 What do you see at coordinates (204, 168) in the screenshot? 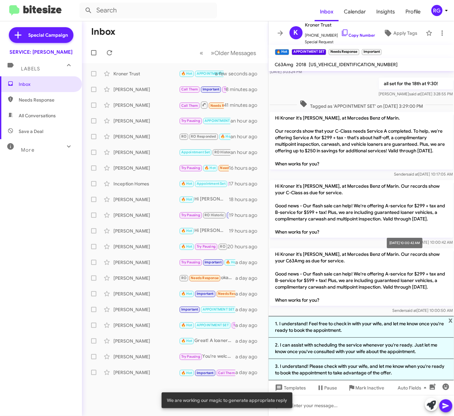
I see `div: Great` at bounding box center [204, 168].